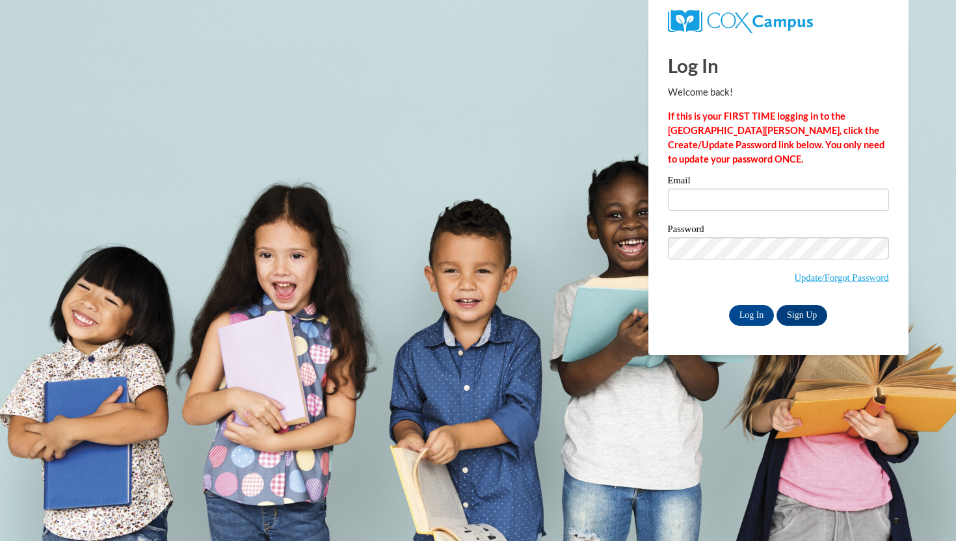 This screenshot has height=541, width=956. Describe the element at coordinates (740, 21) in the screenshot. I see `img: COX Campus` at that location.